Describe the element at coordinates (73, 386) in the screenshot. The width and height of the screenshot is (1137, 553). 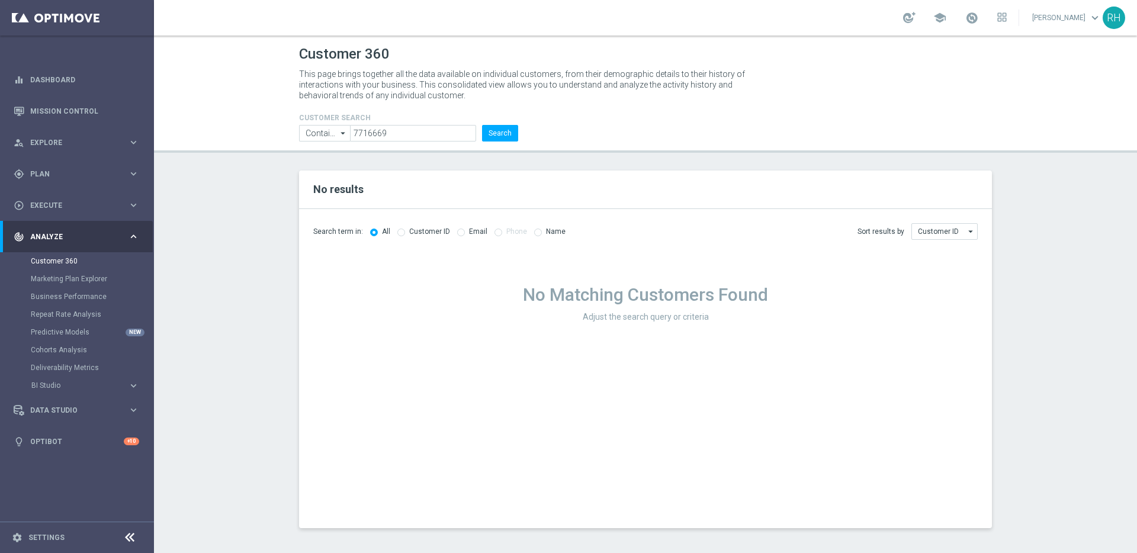
I see `span: BI Studio` at that location.